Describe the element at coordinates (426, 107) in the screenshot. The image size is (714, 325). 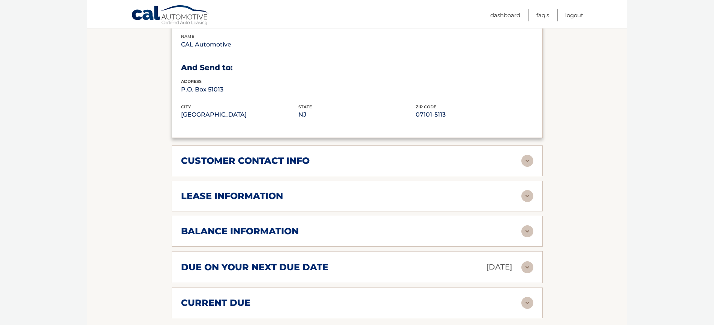
I see `span: zip code` at that location.